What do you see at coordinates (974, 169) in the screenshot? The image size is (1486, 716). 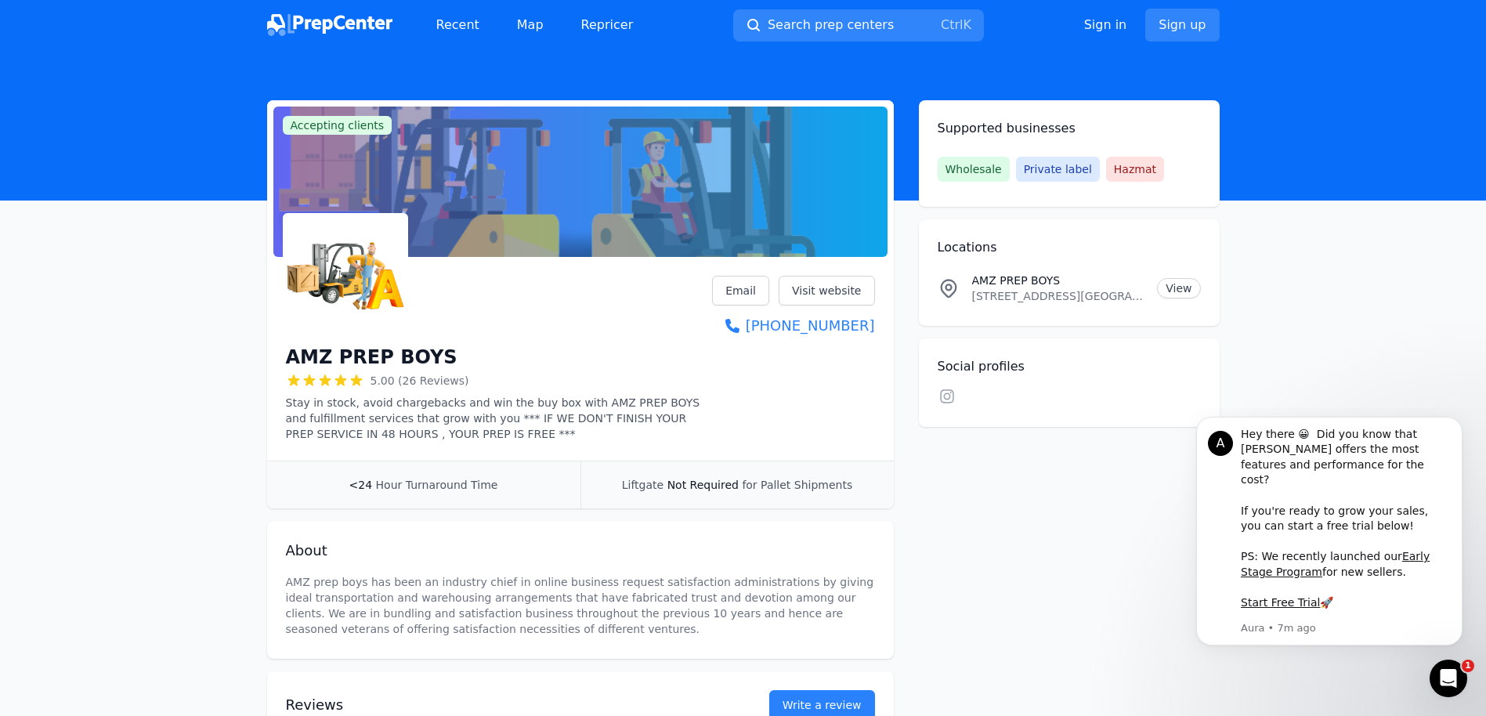 I see `span: Wholesale` at bounding box center [974, 169].